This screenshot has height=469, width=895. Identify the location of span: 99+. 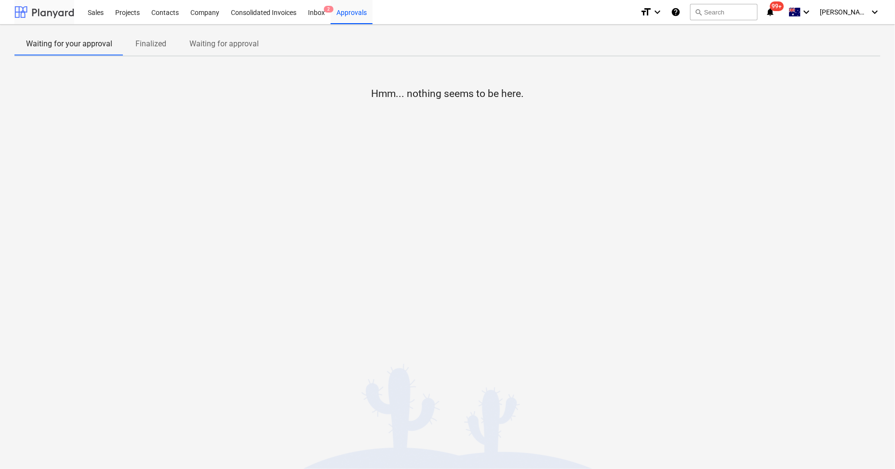
(777, 6).